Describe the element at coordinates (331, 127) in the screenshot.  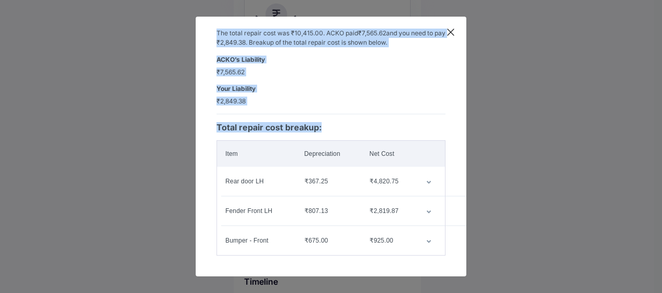
I see `h5: Total repair cost breakup:` at that location.